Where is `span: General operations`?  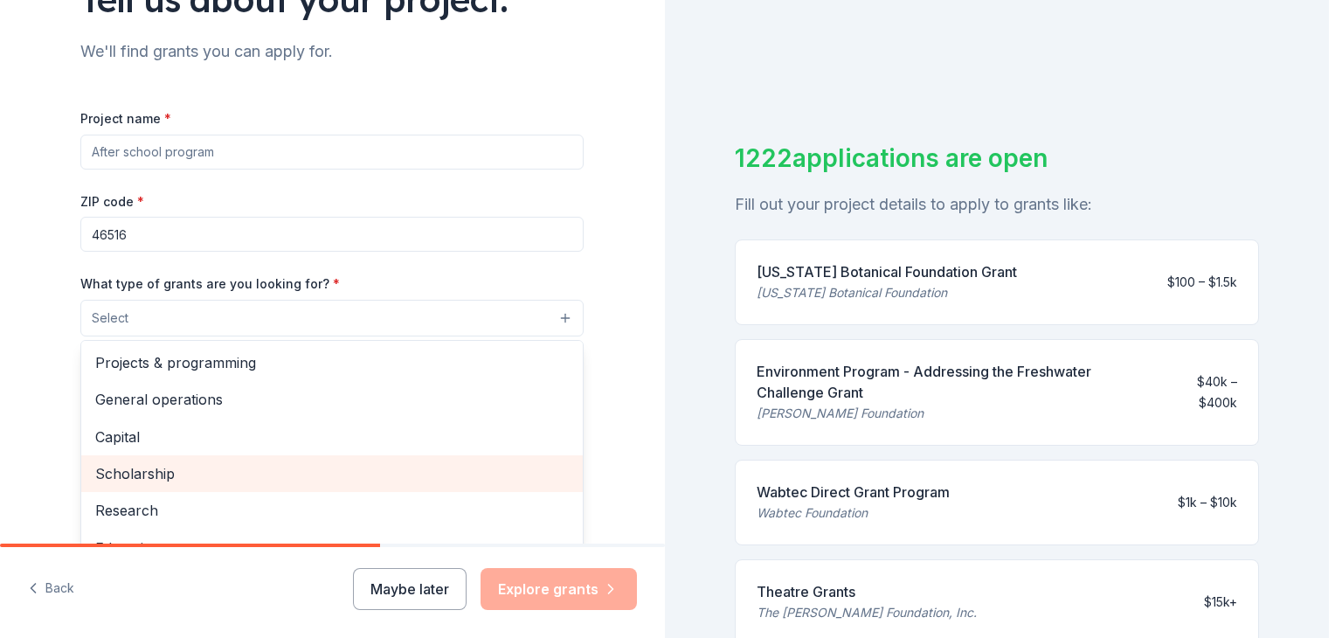 span: General operations is located at coordinates (332, 399).